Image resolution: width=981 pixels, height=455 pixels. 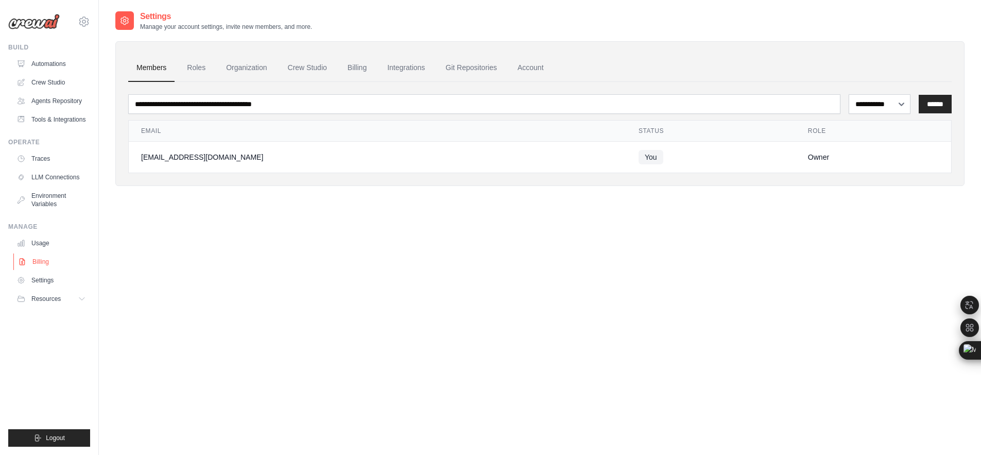 What do you see at coordinates (246, 68) in the screenshot?
I see `a: Organization` at bounding box center [246, 68].